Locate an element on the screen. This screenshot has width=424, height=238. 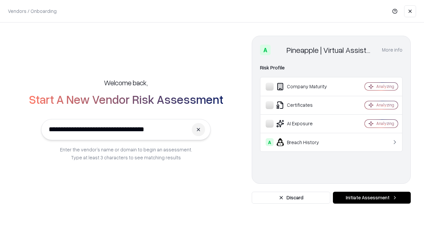
button: More info is located at coordinates (392, 50).